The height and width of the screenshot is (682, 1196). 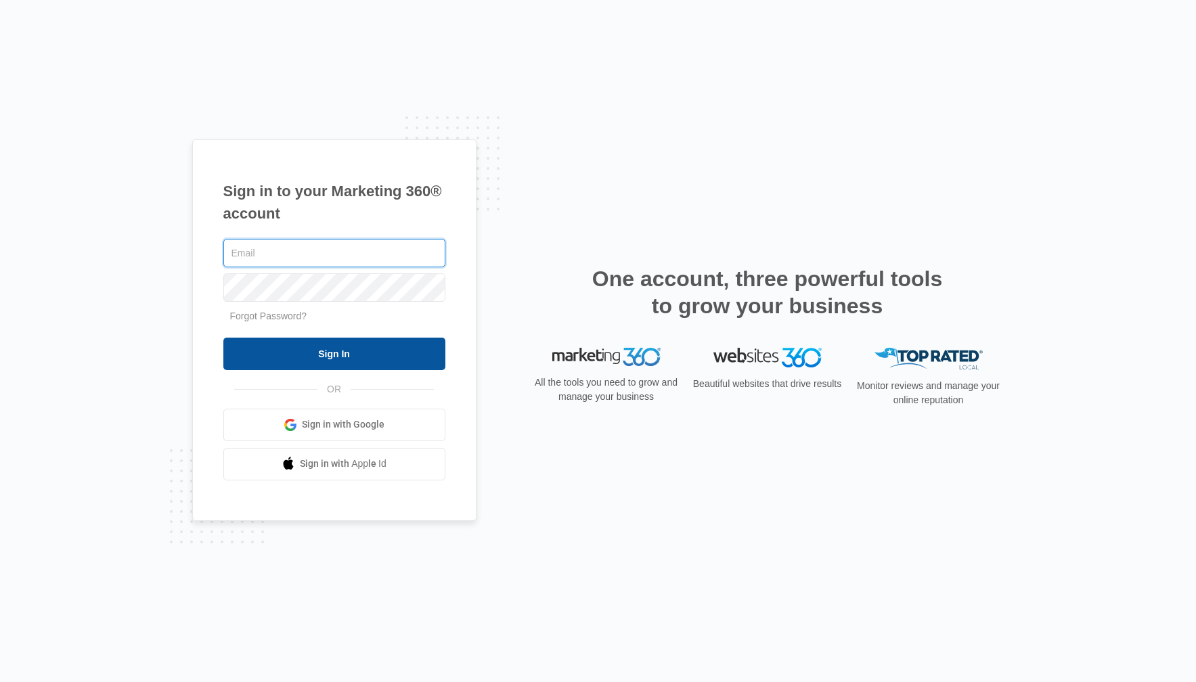 I want to click on p: Beautiful websites that drive results, so click(x=768, y=384).